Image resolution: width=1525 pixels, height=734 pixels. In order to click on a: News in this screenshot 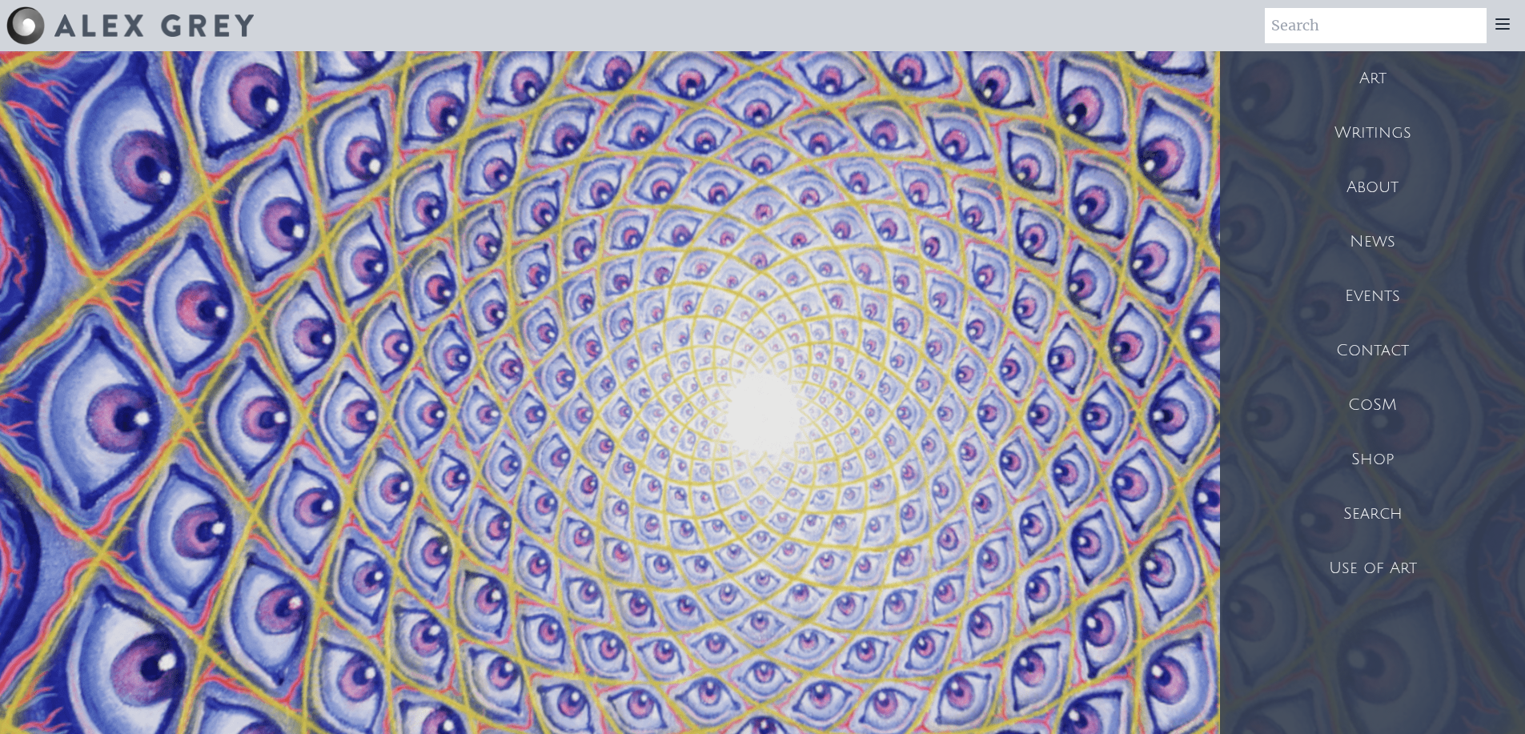, I will do `click(1372, 242)`.